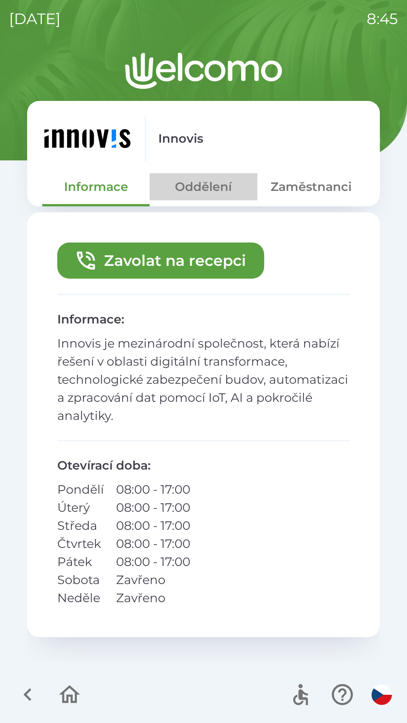 The image size is (407, 723). Describe the element at coordinates (81, 490) in the screenshot. I see `p: Pondělí` at that location.